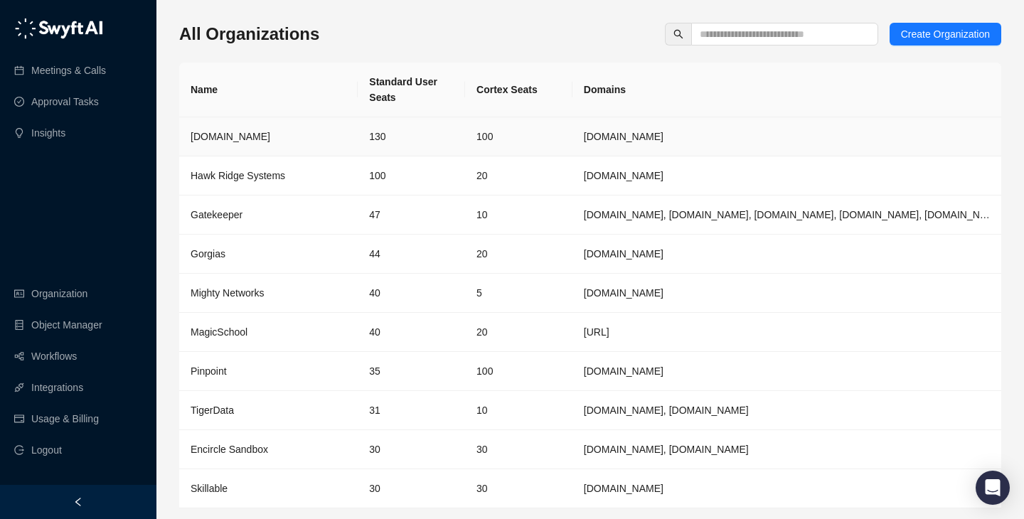 The height and width of the screenshot is (519, 1024). Describe the element at coordinates (787, 293) in the screenshot. I see `td: mightynetworks.com` at that location.